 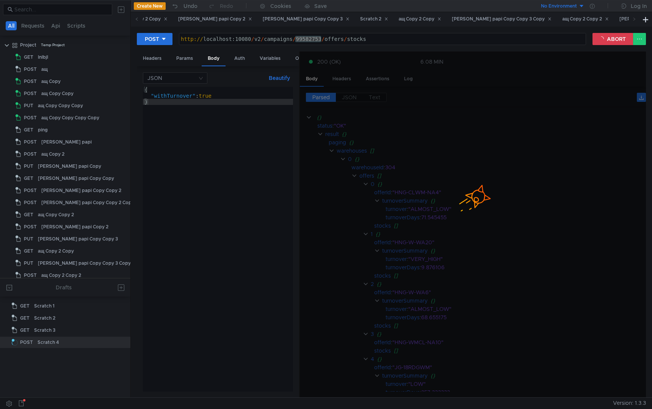 I want to click on div: Undo, so click(x=190, y=6).